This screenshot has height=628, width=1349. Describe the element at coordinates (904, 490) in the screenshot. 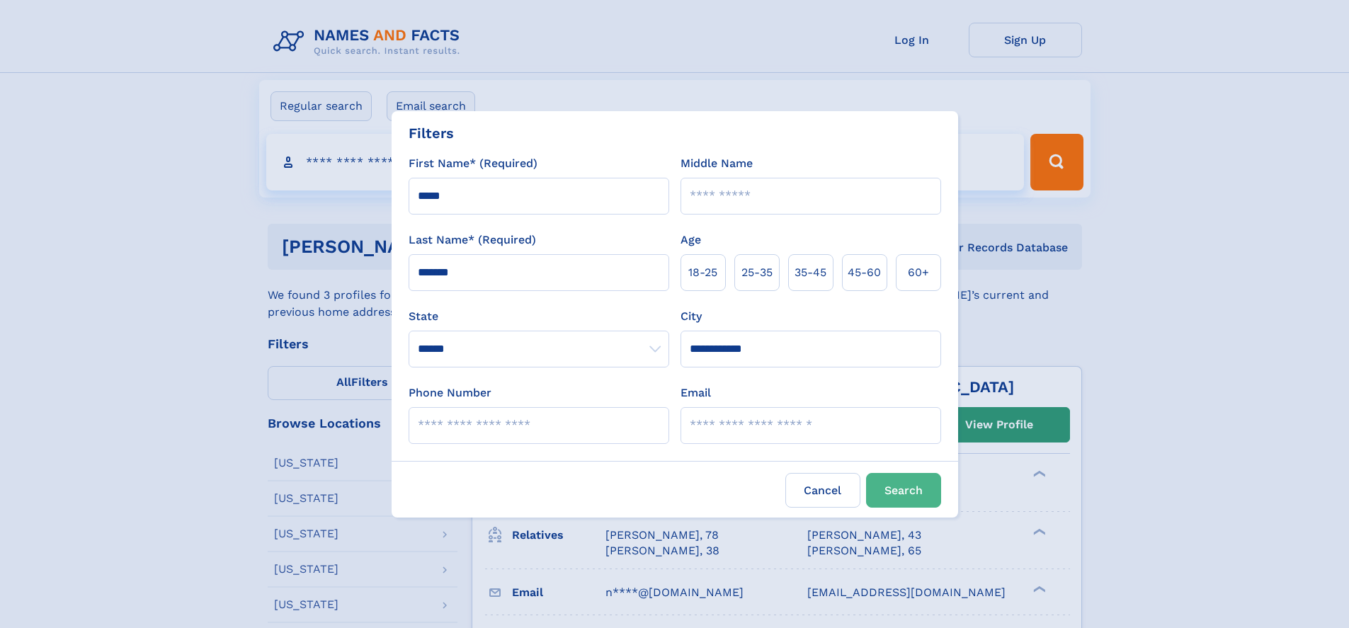

I see `button: Search` at that location.